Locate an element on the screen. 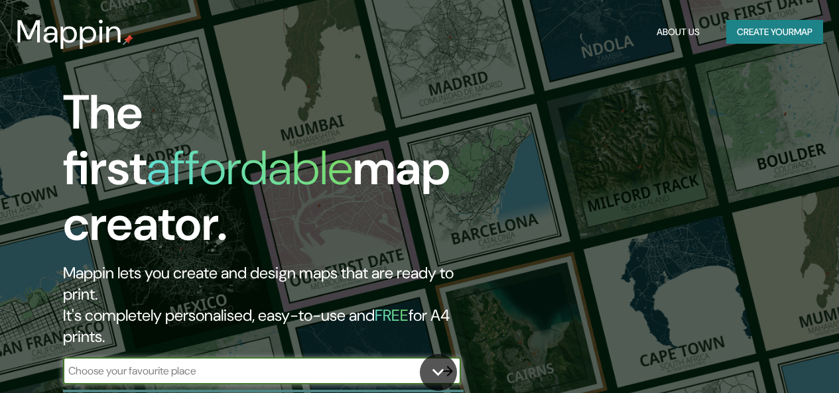 This screenshot has width=839, height=393. h3: Mappin is located at coordinates (69, 32).